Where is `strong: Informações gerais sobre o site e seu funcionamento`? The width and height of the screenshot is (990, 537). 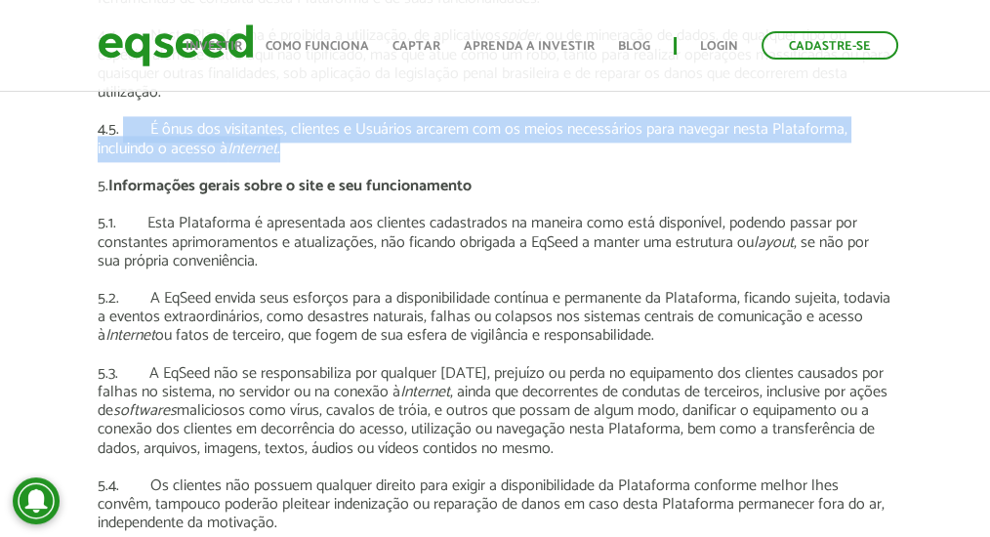
strong: Informações gerais sobre o site e seu funcionamento is located at coordinates (290, 185).